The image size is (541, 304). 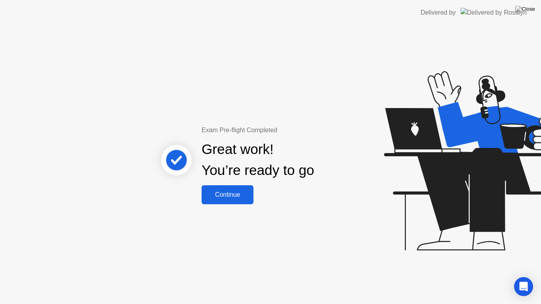 What do you see at coordinates (283, 130) in the screenshot?
I see `div: Exam Pre-flight Completed` at bounding box center [283, 130].